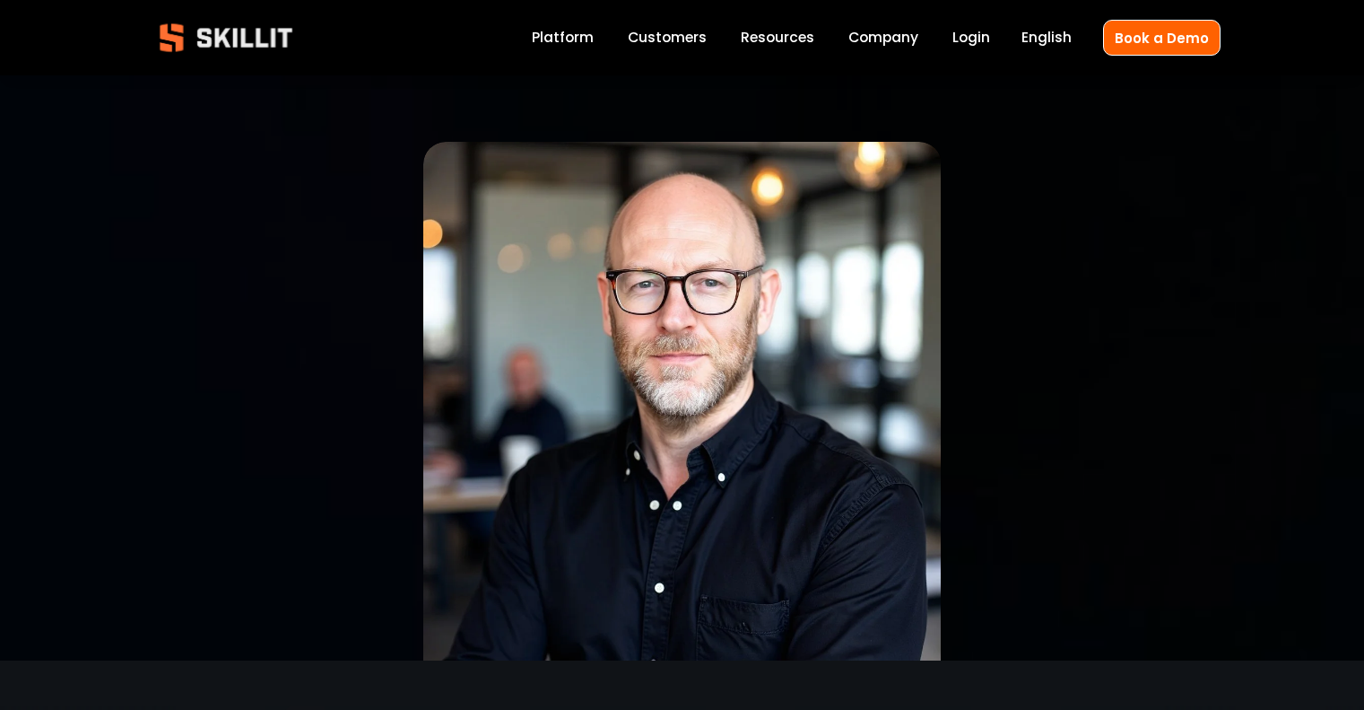 The height and width of the screenshot is (710, 1364). What do you see at coordinates (1047, 38) in the screenshot?
I see `div: language picker` at bounding box center [1047, 38].